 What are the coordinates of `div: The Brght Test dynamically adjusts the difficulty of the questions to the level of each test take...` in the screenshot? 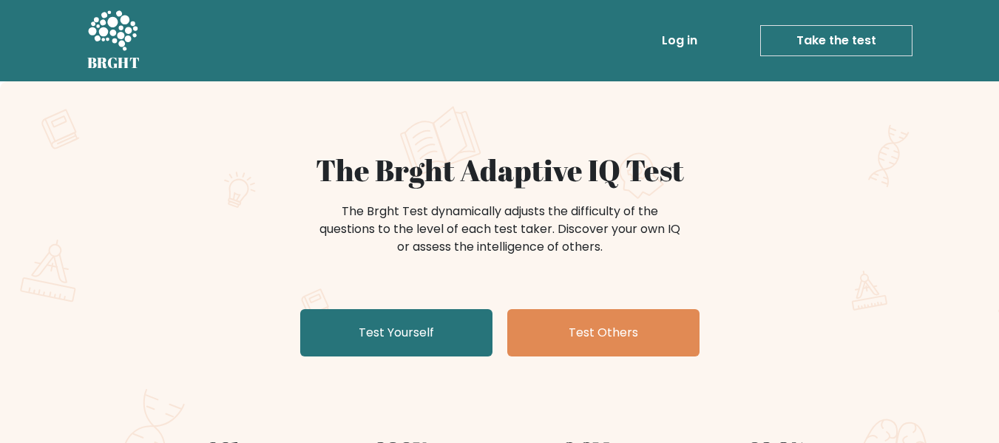 It's located at (500, 229).